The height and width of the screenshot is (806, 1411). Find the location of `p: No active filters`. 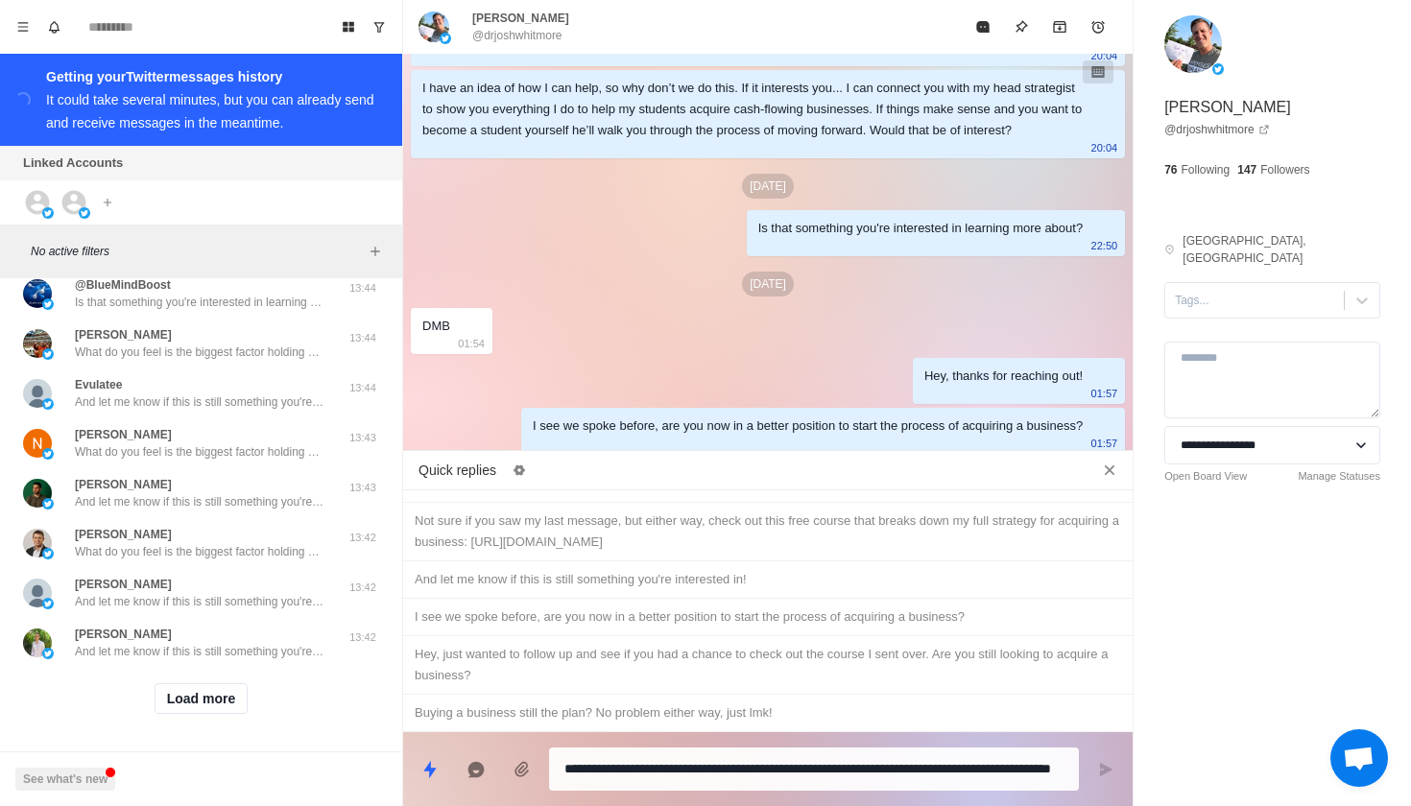

p: No active filters is located at coordinates (197, 252).